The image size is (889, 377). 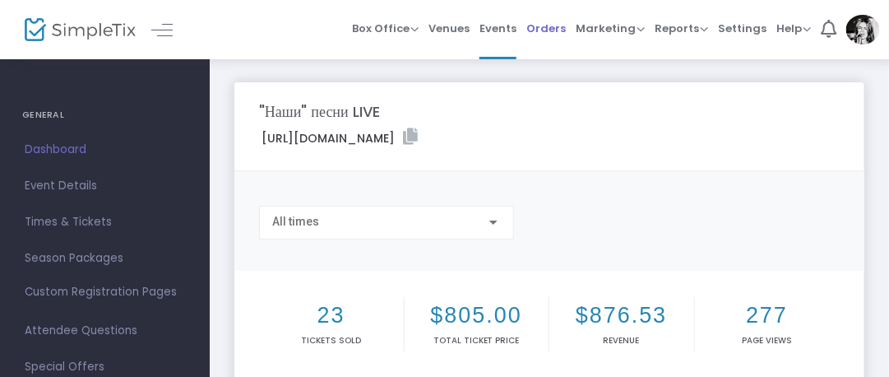 I want to click on p: Page Views, so click(x=767, y=340).